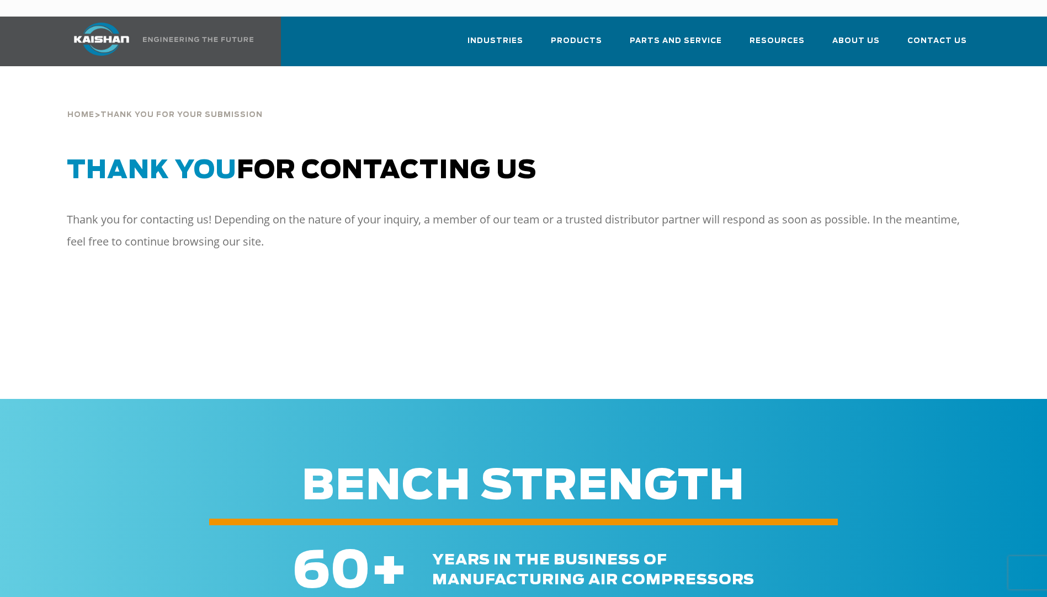  I want to click on a: About Us, so click(856, 45).